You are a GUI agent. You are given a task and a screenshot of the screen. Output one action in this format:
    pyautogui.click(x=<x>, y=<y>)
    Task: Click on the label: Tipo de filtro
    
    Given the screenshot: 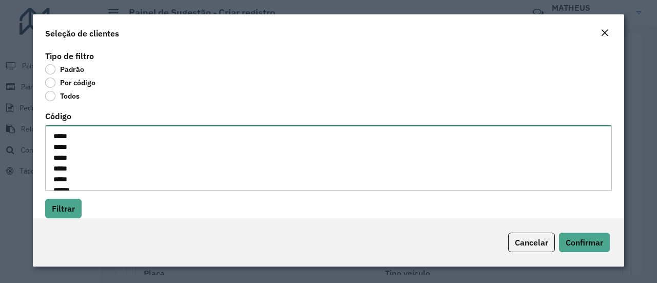 What is the action you would take?
    pyautogui.click(x=69, y=56)
    